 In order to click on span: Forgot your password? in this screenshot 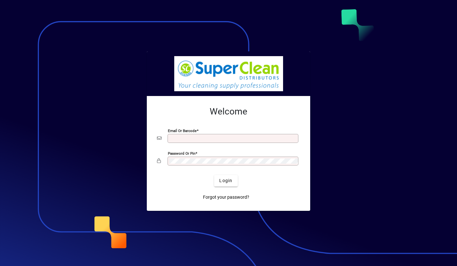, I will do `click(226, 197)`.